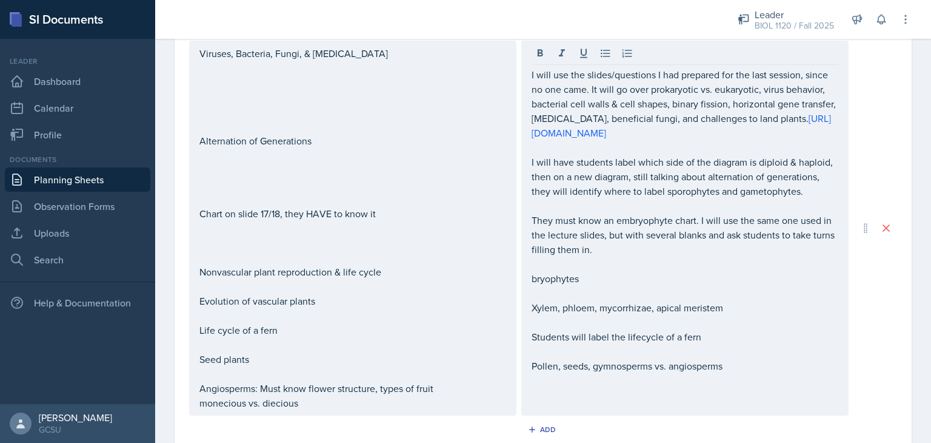 Image resolution: width=931 pixels, height=443 pixels. Describe the element at coordinates (78, 179) in the screenshot. I see `a: Planning Sheets` at that location.